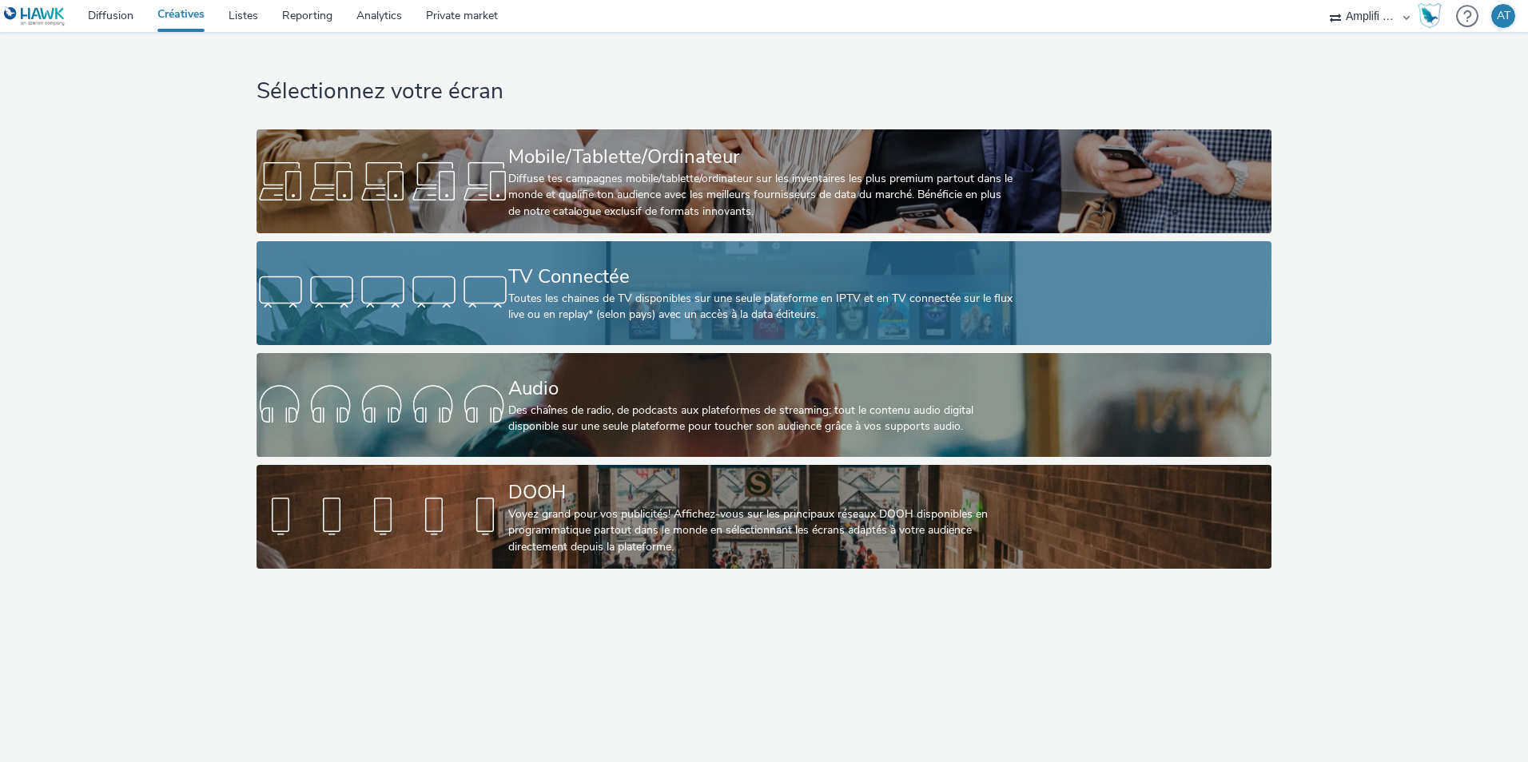 Image resolution: width=1528 pixels, height=762 pixels. I want to click on a: TV ConnectéeToutes les chaines de TV disponibles sur une seule plateforme en IPTV et en TV connec..., so click(764, 293).